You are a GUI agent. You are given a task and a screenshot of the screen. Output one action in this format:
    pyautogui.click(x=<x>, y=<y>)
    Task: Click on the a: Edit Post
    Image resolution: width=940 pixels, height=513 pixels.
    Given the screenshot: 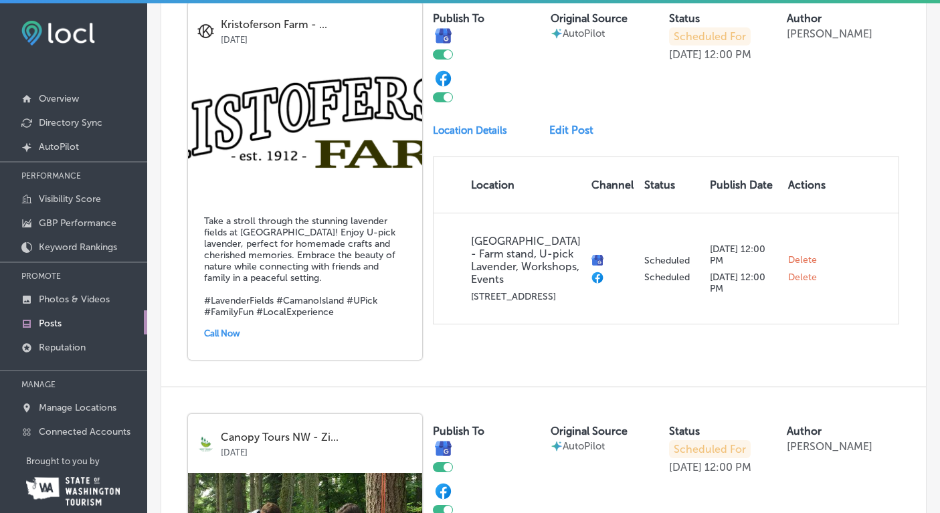 What is the action you would take?
    pyautogui.click(x=577, y=130)
    